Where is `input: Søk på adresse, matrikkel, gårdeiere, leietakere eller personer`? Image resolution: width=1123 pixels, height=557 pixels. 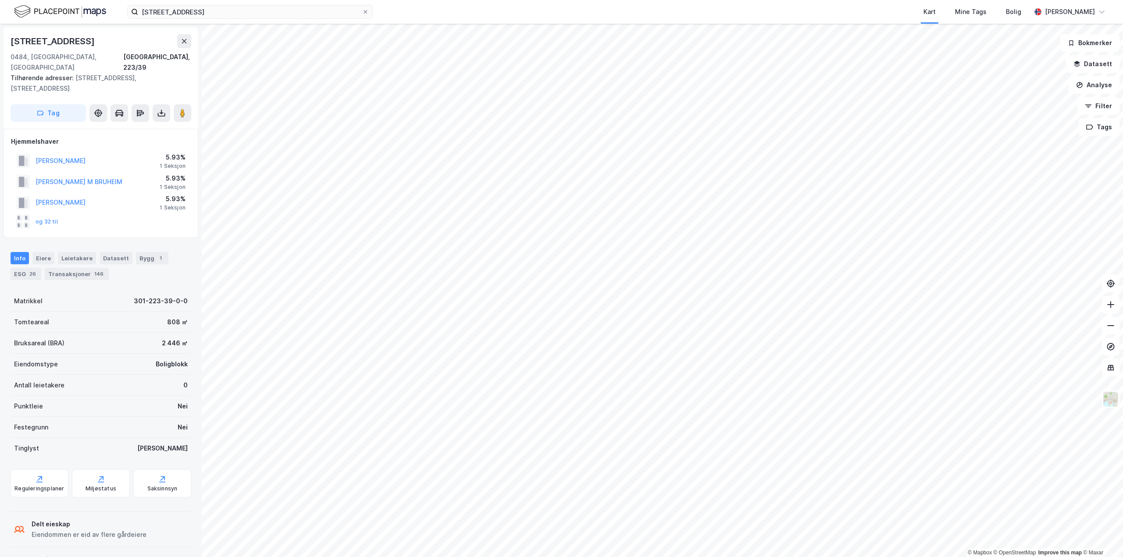 input: Søk på adresse, matrikkel, gårdeiere, leietakere eller personer is located at coordinates (250, 12).